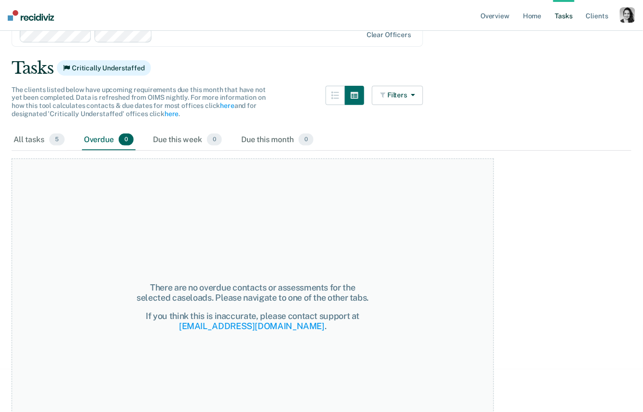 The width and height of the screenshot is (643, 412). I want to click on span: Critically Understaffed, so click(104, 68).